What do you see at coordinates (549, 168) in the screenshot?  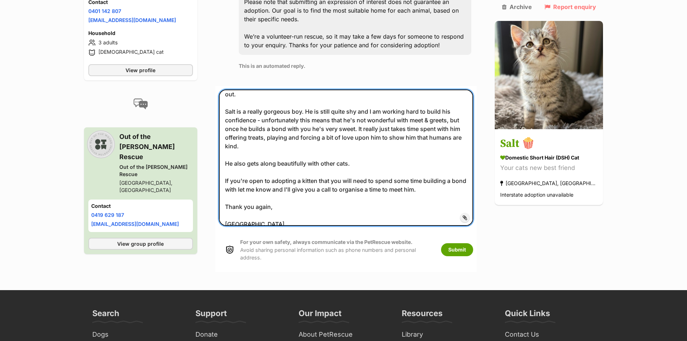 I see `div: Your cats new best friend` at bounding box center [549, 168].